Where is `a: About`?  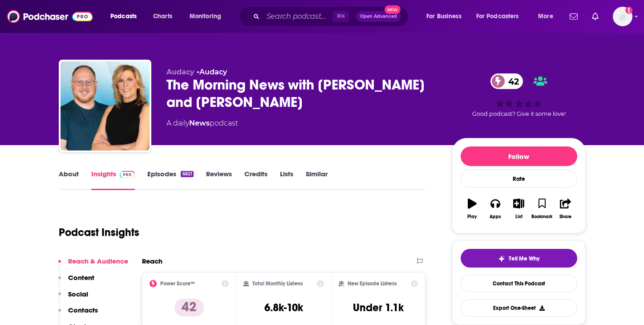 a: About is located at coordinates (69, 180).